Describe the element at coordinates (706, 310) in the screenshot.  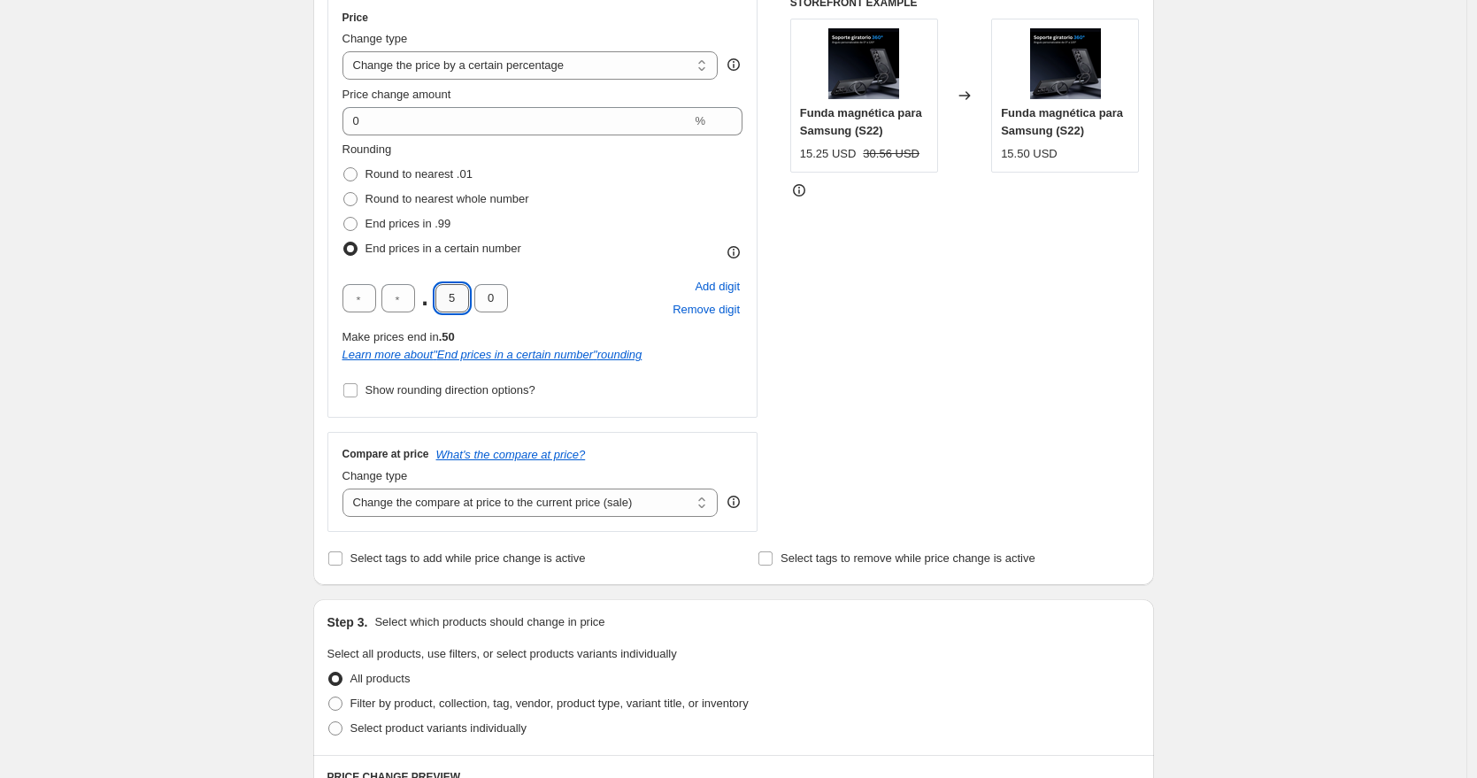
I see `button: Remove placeholder` at that location.